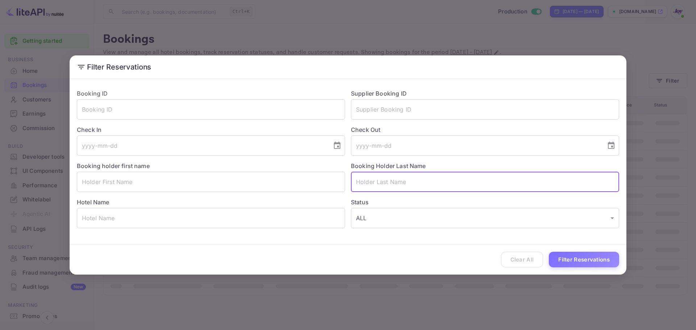  I want to click on button: Filter Reservations, so click(584, 260).